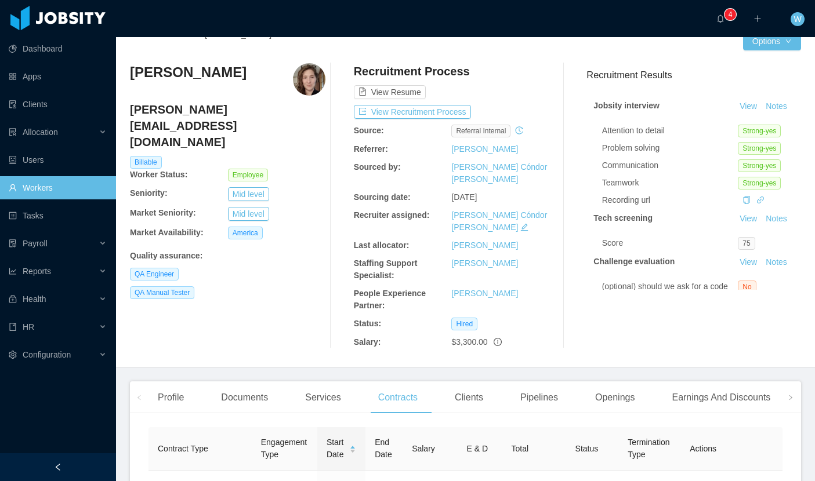  I want to click on div: Clients, so click(468, 398).